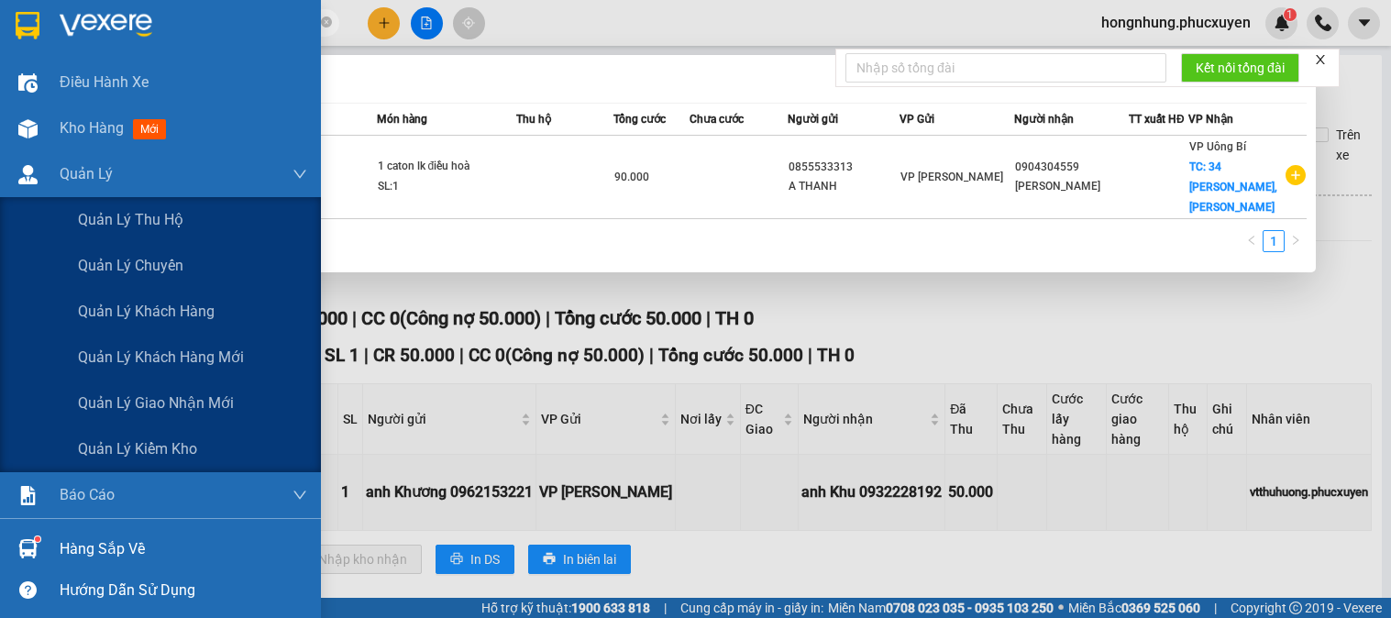 The width and height of the screenshot is (1391, 618). What do you see at coordinates (156, 402) in the screenshot?
I see `span: Quản lý giao nhận mới` at bounding box center [156, 402].